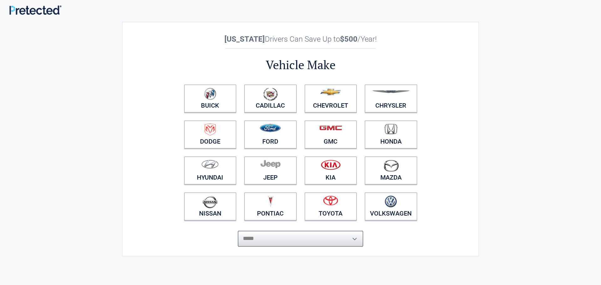 The width and height of the screenshot is (601, 285). Describe the element at coordinates (210, 130) in the screenshot. I see `img: dodge` at that location.